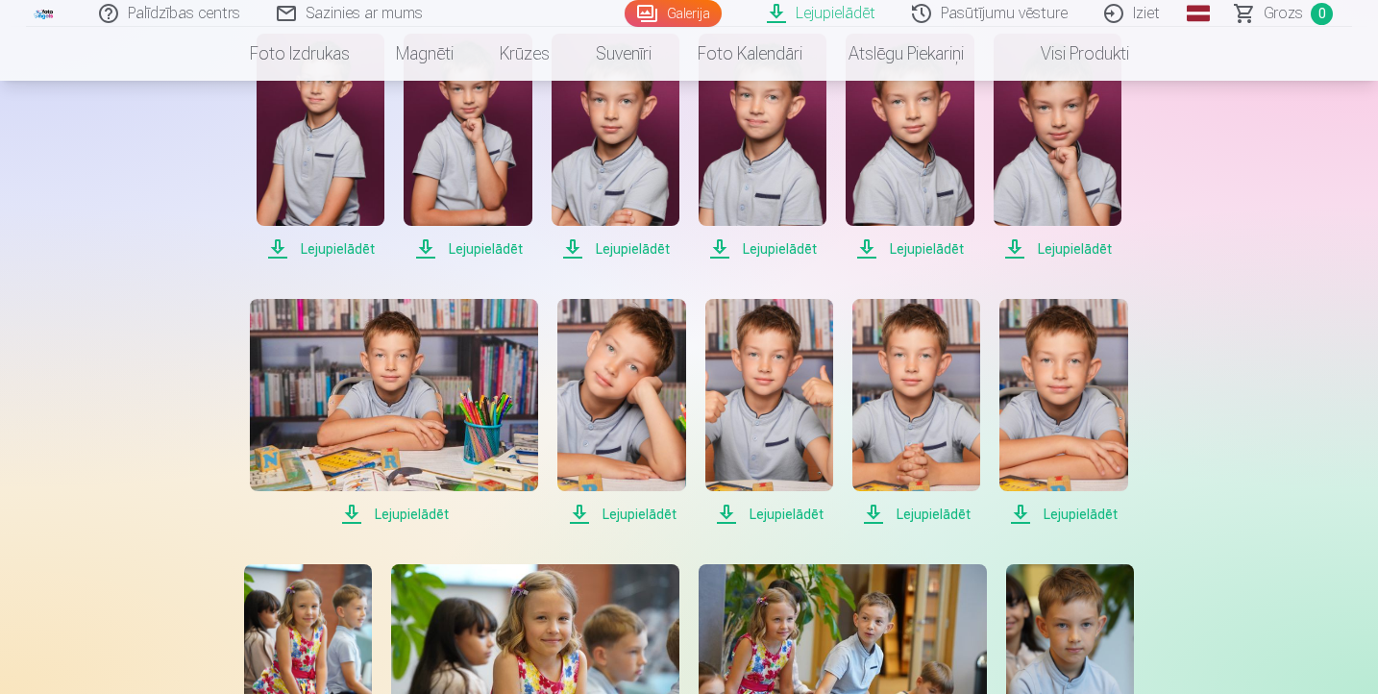  I want to click on a: Foto kalendāri, so click(749, 54).